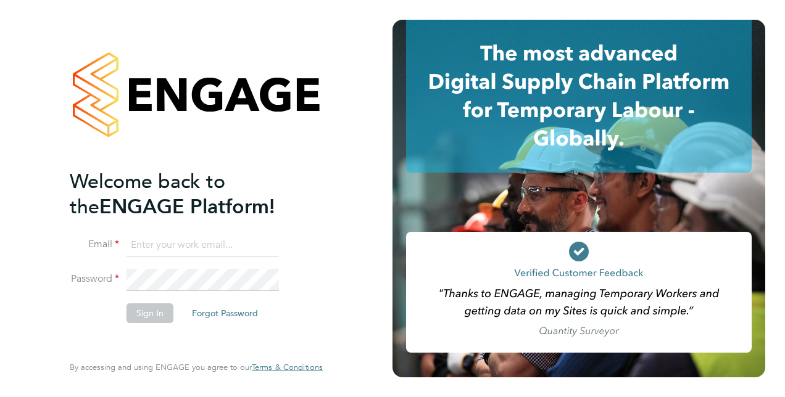 This screenshot has width=785, height=397. I want to click on span: Terms & Conditions, so click(287, 367).